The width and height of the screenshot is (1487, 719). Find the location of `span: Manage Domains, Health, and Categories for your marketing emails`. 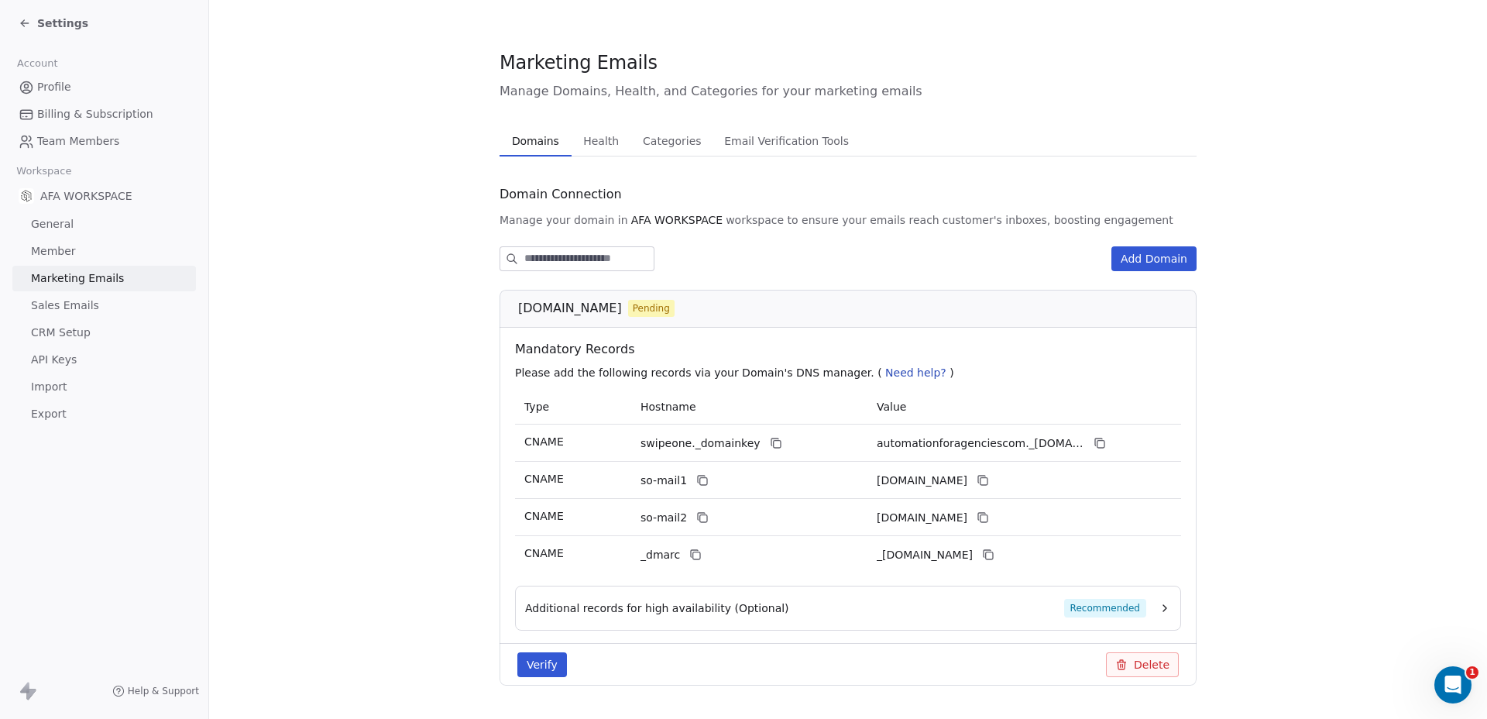

span: Manage Domains, Health, and Categories for your marketing emails is located at coordinates (848, 91).